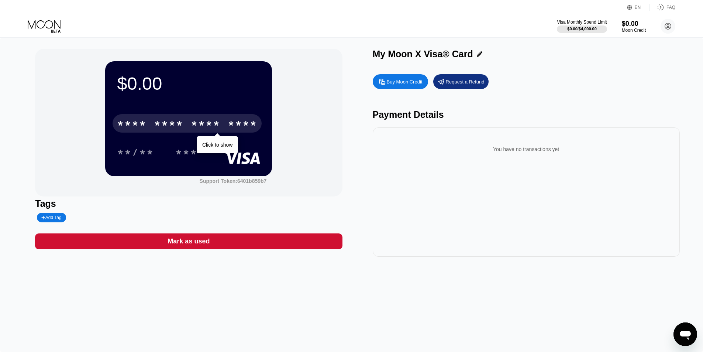  I want to click on div: Support Token: 6401b859b7, so click(233, 181).